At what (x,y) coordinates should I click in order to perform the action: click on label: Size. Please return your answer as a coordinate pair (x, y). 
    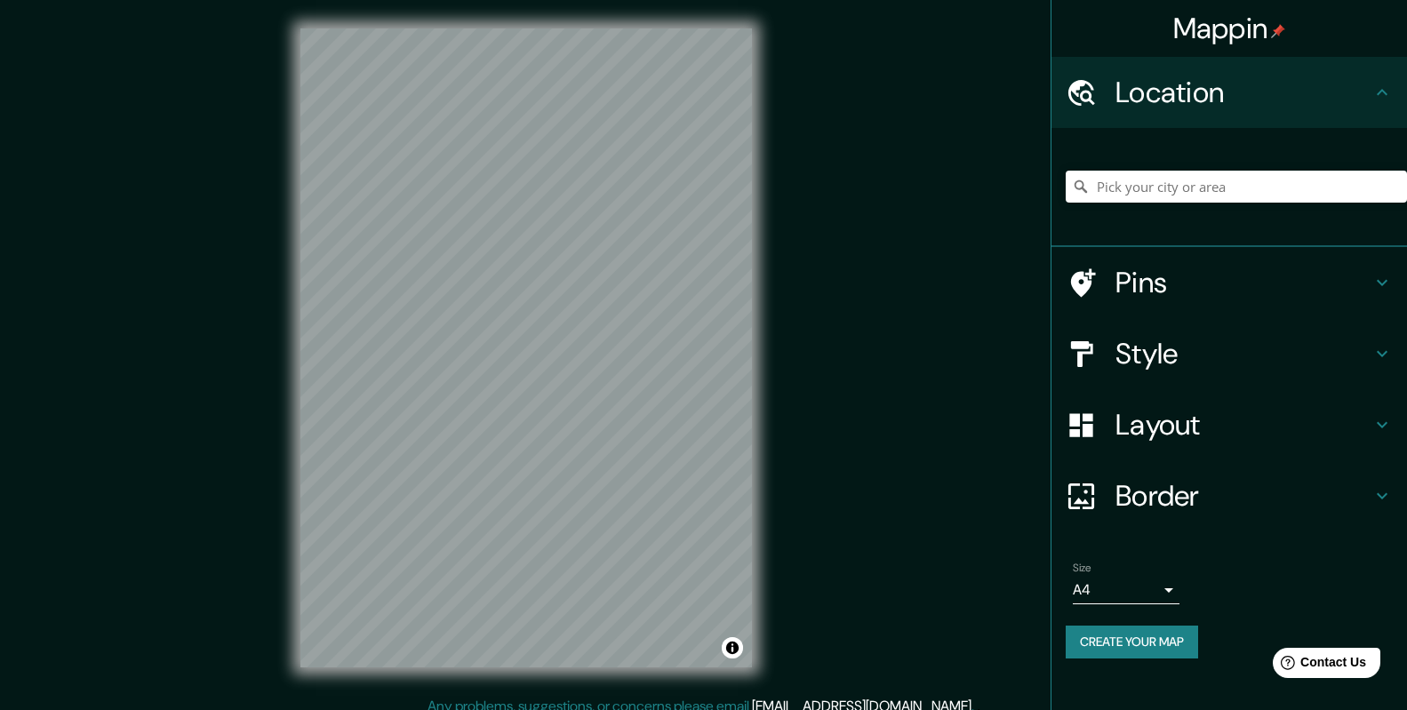
    Looking at the image, I should click on (1081, 568).